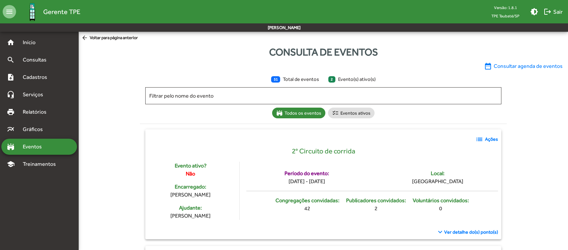  What do you see at coordinates (441, 201) in the screenshot?
I see `div: Voluntários convidados:` at bounding box center [441, 201].